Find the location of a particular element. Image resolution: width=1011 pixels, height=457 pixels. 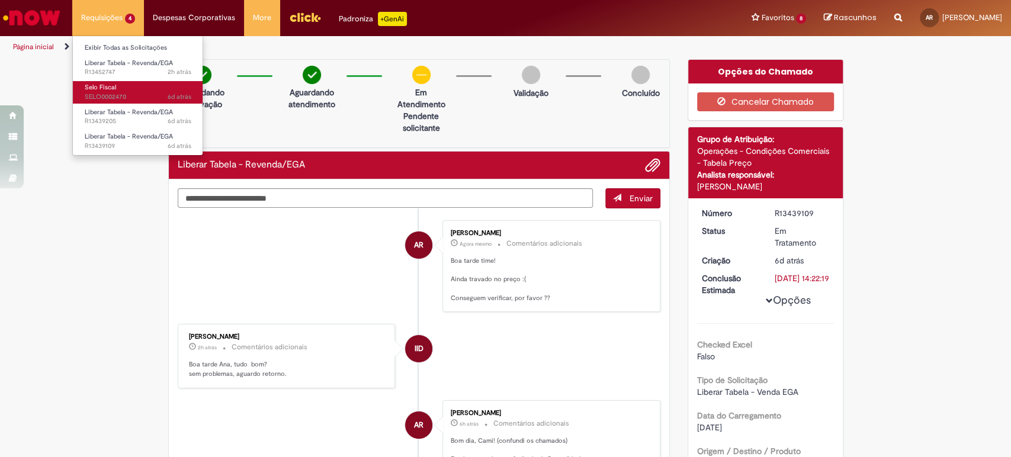

time: 22/08/2025 11:53:24 is located at coordinates (179, 97).